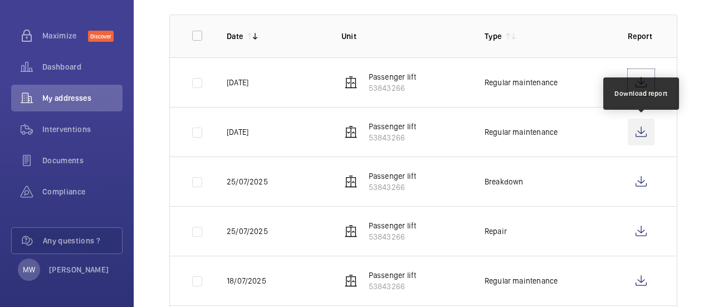 The height and width of the screenshot is (307, 713). Describe the element at coordinates (82, 67) in the screenshot. I see `span: Dashboard` at that location.